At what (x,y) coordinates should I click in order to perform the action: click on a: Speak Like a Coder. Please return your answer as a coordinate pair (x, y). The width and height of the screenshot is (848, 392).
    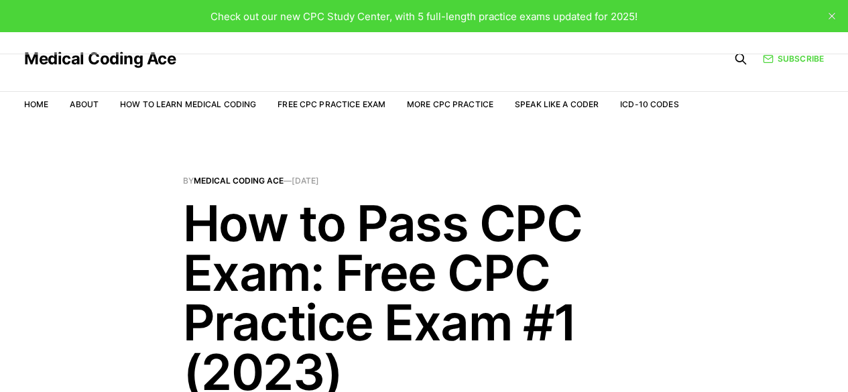
    Looking at the image, I should click on (557, 104).